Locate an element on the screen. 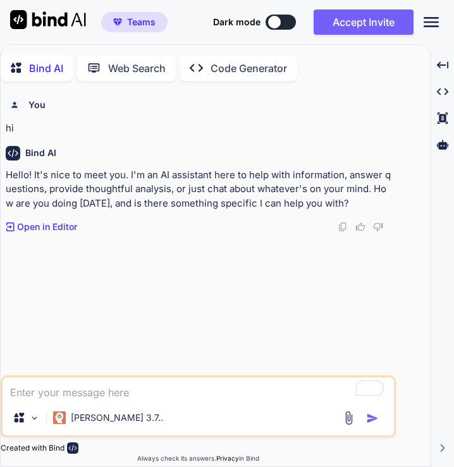 The width and height of the screenshot is (454, 467). p: Hello! It's nice to meet you. I'm an AI assistant here to help with information, answer questions... is located at coordinates (199, 190).